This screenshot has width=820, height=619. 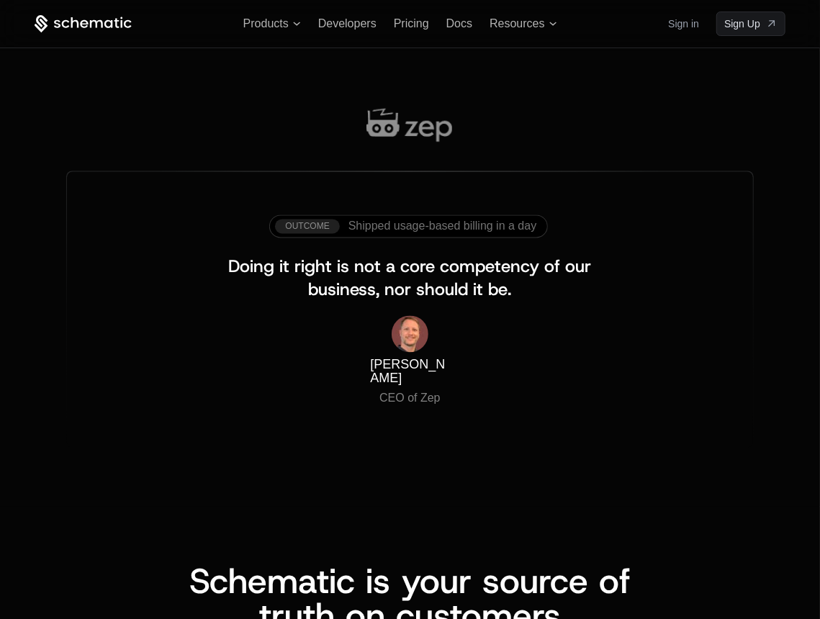 What do you see at coordinates (412, 279) in the screenshot?
I see `span: Doing it right is not a core competency of our business, nor should it be.` at bounding box center [412, 279].